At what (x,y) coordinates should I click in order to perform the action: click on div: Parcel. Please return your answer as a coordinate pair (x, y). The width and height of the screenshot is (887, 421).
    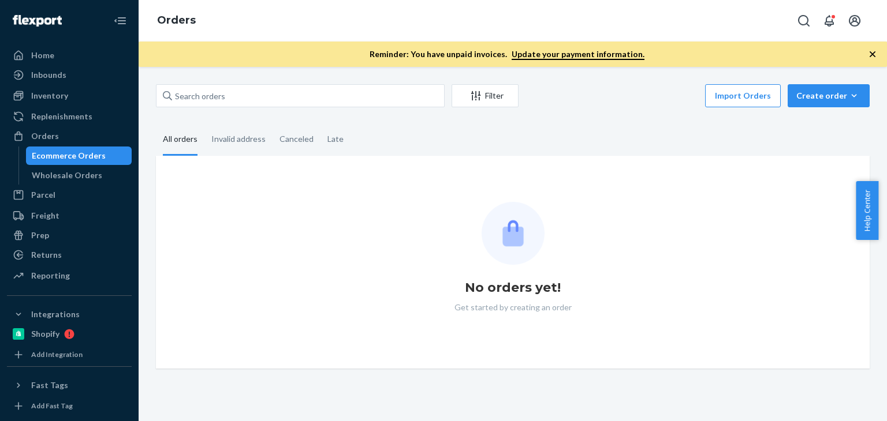
    Looking at the image, I should click on (43, 195).